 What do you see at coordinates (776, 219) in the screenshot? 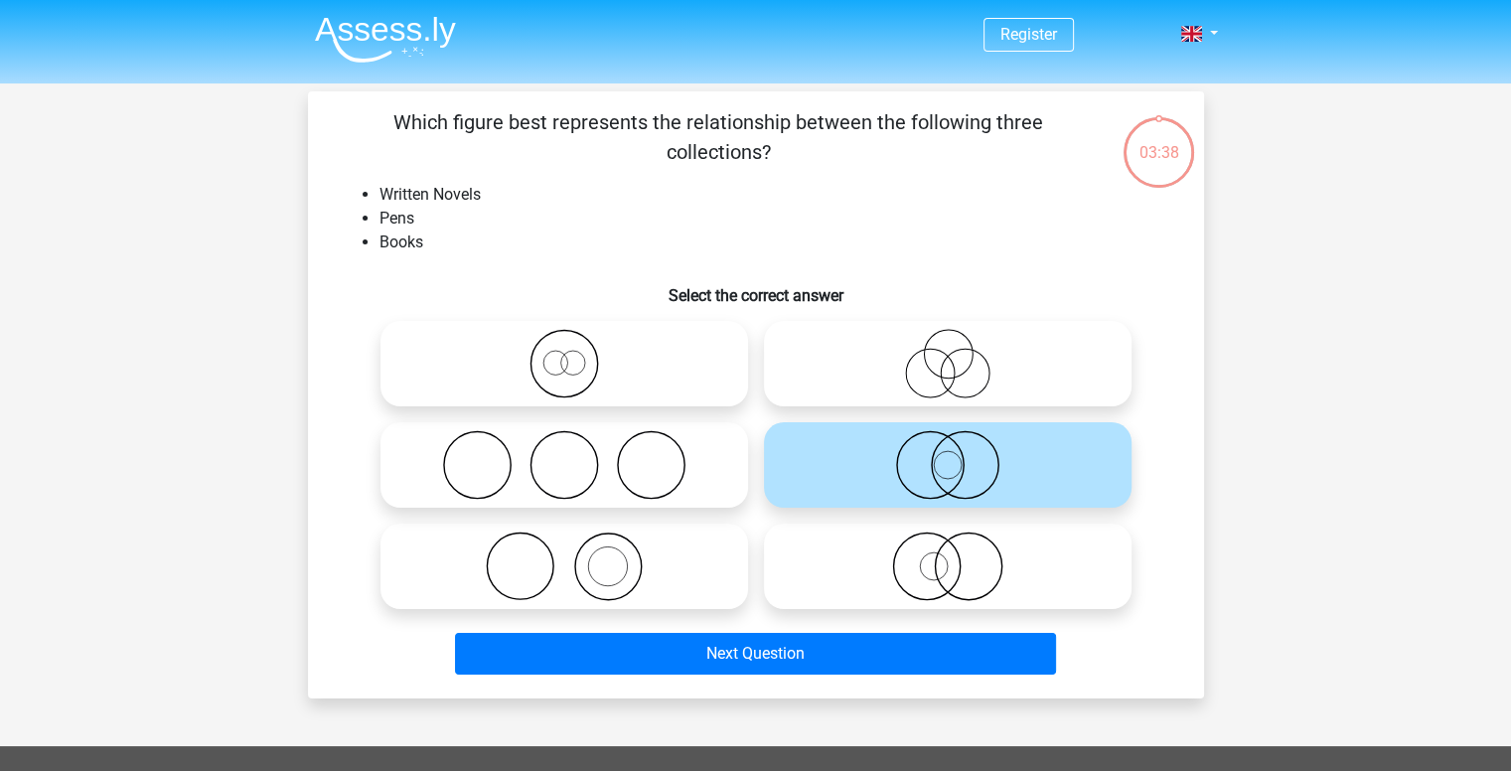
I see `li: Pens` at bounding box center [776, 219].